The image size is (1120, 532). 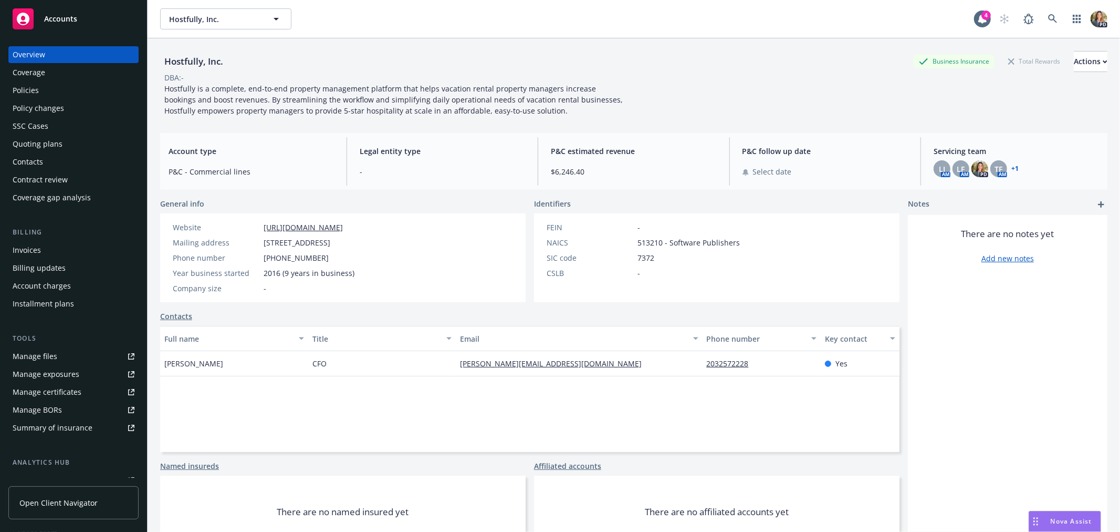 What do you see at coordinates (182, 203) in the screenshot?
I see `span: General info` at bounding box center [182, 203].